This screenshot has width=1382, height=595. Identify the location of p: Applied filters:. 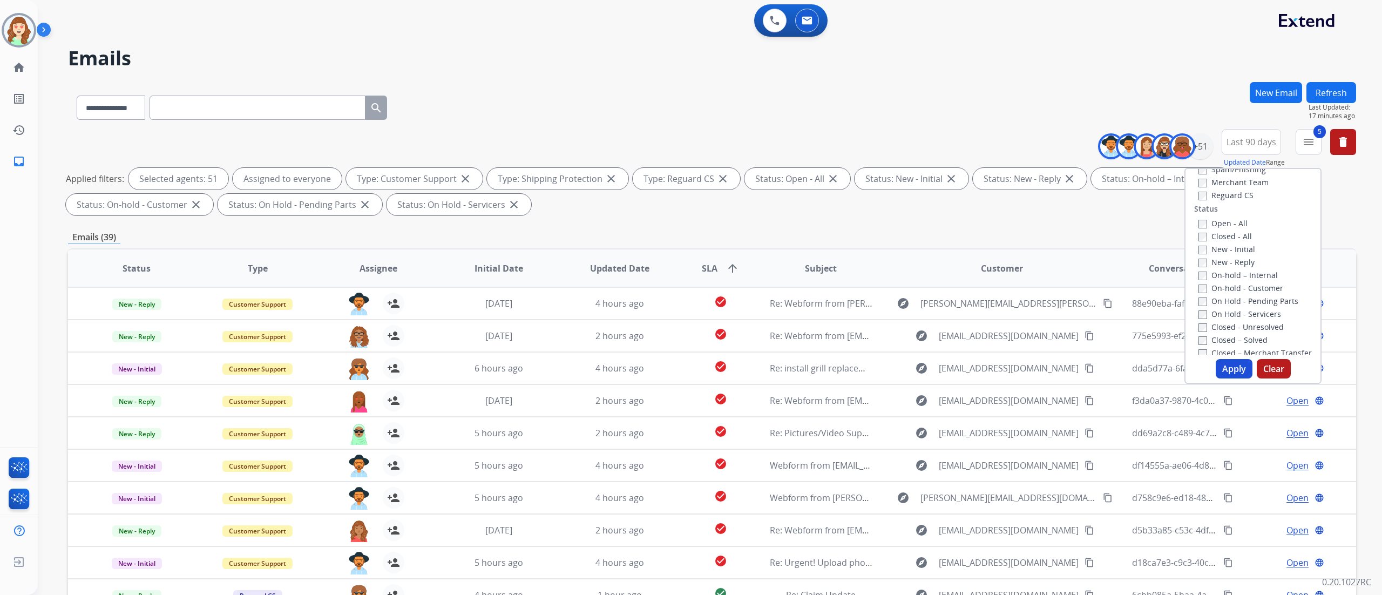
(95, 179).